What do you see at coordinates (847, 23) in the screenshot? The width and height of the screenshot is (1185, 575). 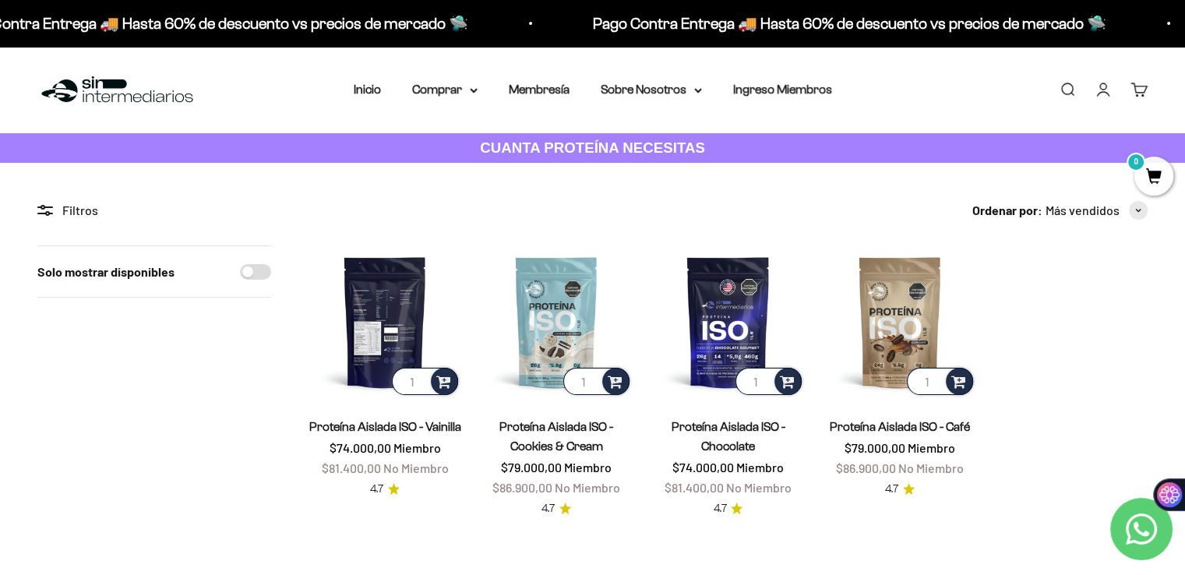 I see `p: Pago Contra Entrega 🚚 Hasta 60% de descuento vs precios de mercado 🛸` at bounding box center [847, 23].